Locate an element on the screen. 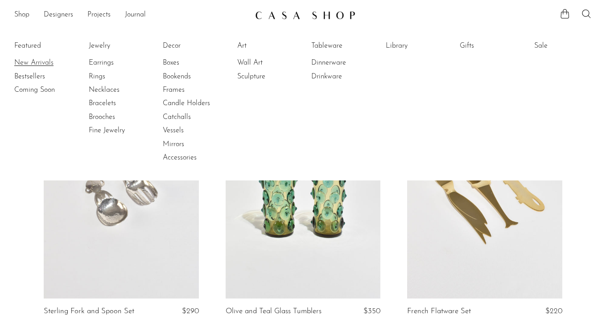 Image resolution: width=606 pixels, height=319 pixels. ul: Jewelry is located at coordinates (122, 88).